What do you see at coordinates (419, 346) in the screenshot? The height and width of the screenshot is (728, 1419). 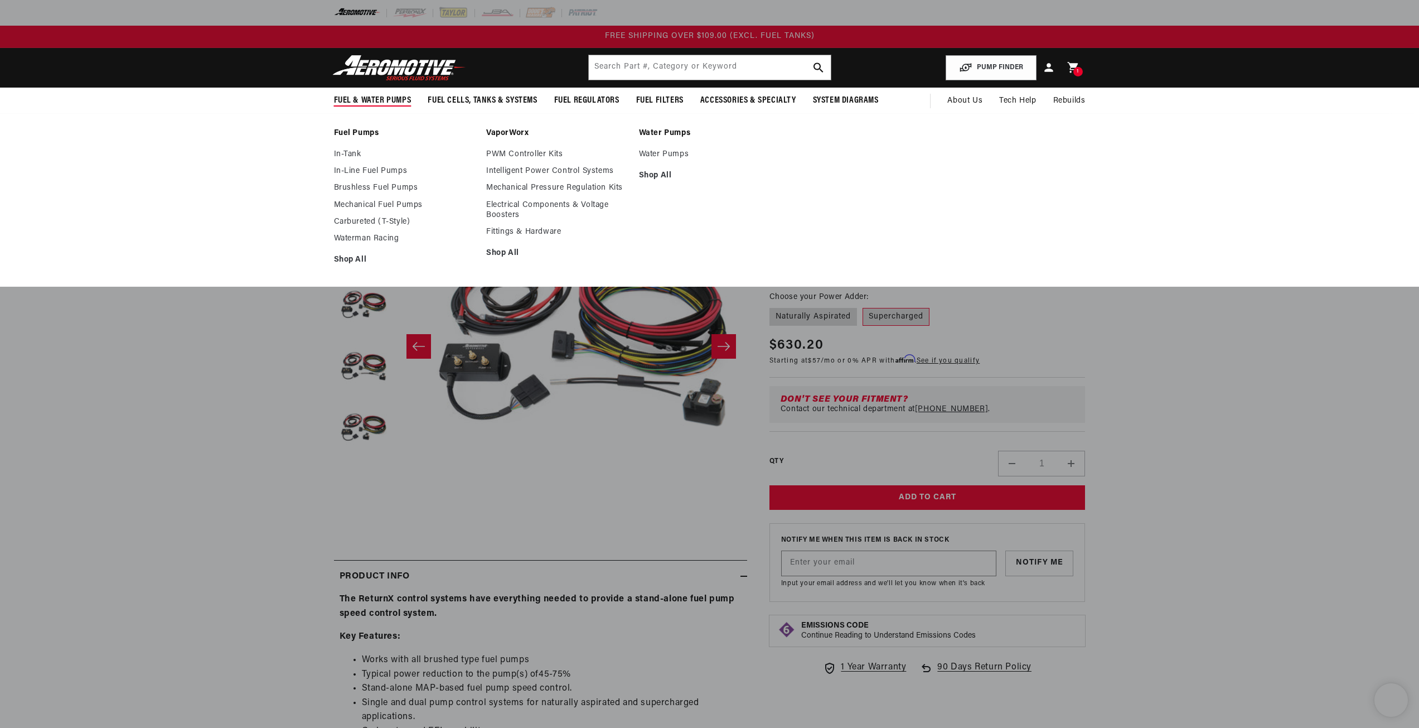 I see `button: Slide left` at bounding box center [419, 346].